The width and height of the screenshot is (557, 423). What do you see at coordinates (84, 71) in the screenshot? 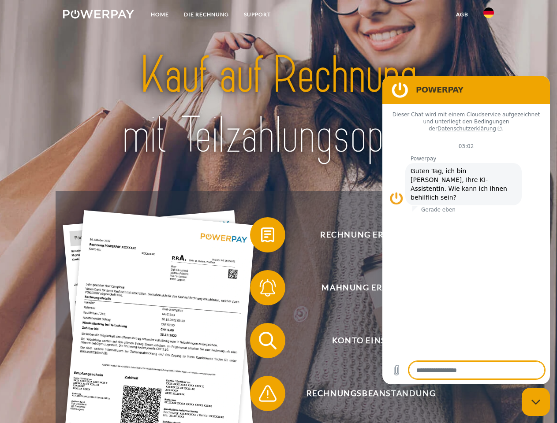
I see `p: 03:02` at bounding box center [84, 71].